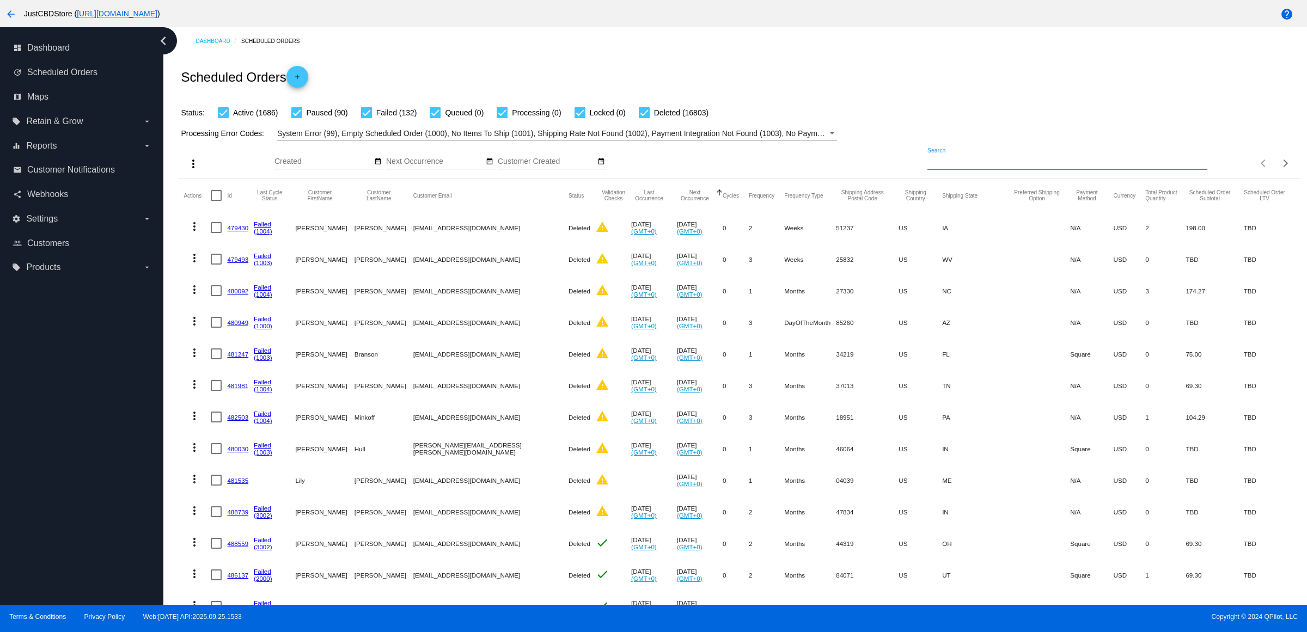  What do you see at coordinates (82, 243) in the screenshot?
I see `a: people_outline Customers` at bounding box center [82, 243].